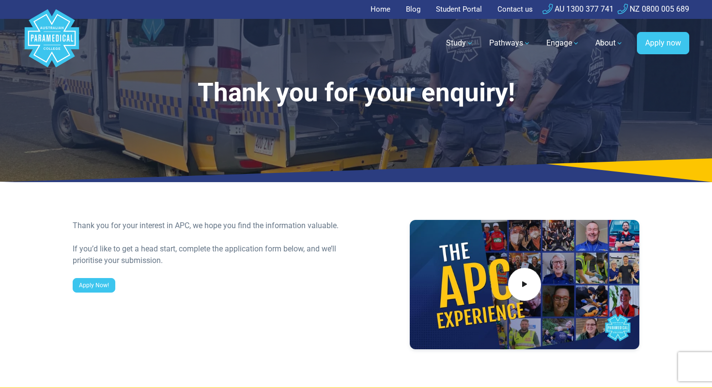 The image size is (712, 388). I want to click on div: Thank you for your interest in APC, we hope you find the information valuable., so click(211, 226).